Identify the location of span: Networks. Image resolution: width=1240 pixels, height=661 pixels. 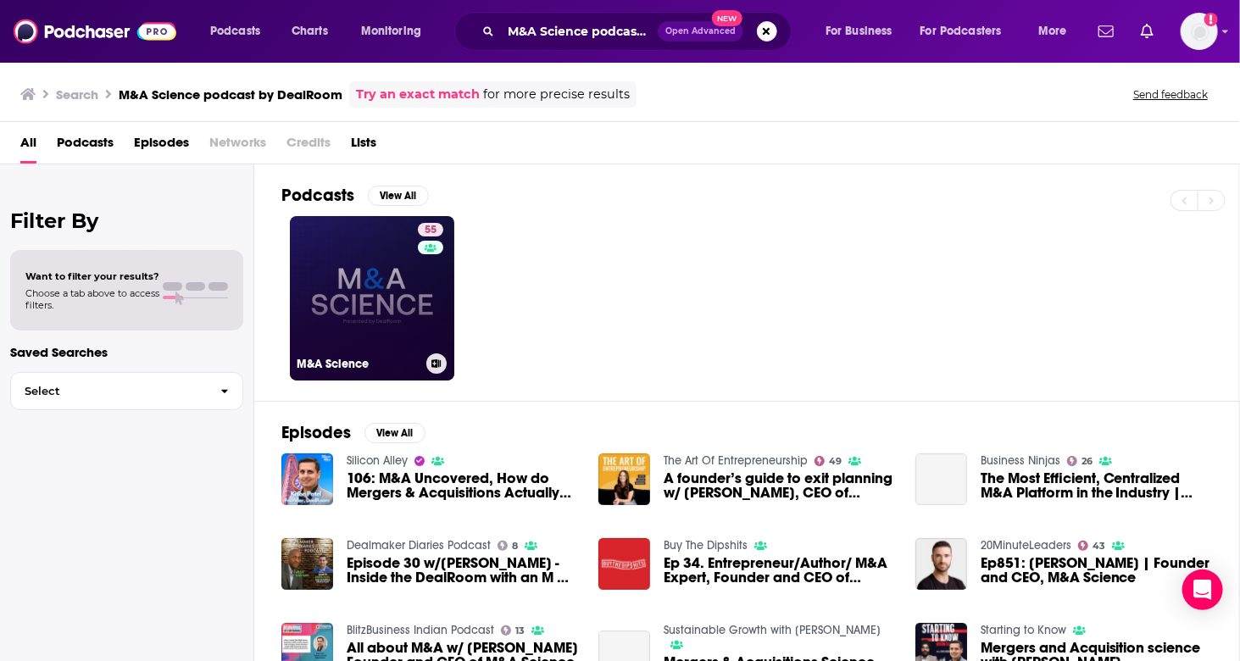
(237, 146).